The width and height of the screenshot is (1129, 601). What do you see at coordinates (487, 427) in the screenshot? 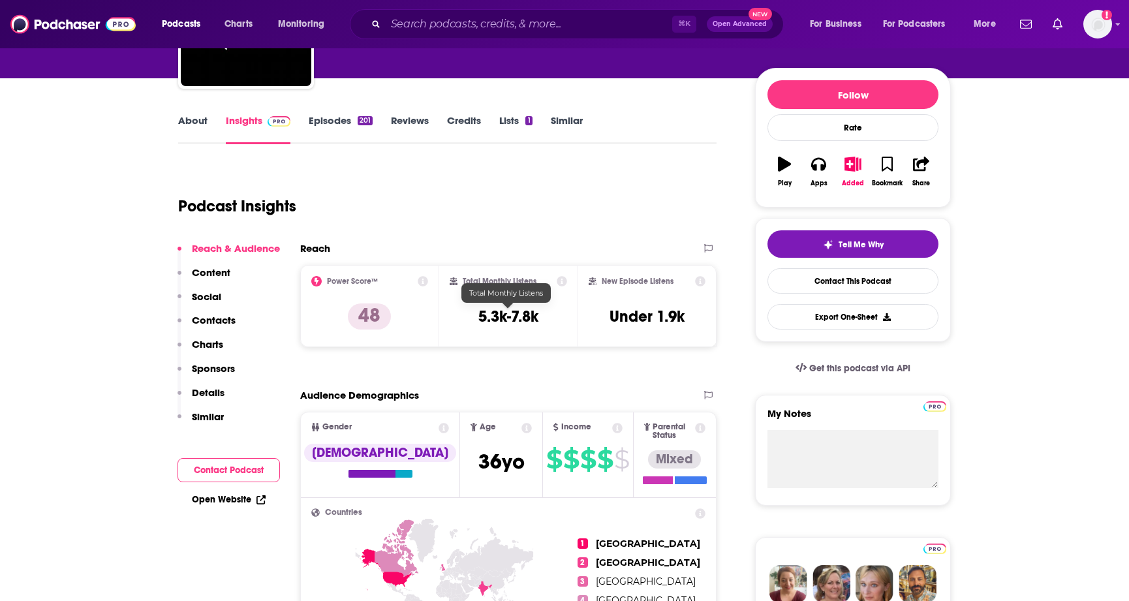
I see `span: Age` at bounding box center [487, 427].